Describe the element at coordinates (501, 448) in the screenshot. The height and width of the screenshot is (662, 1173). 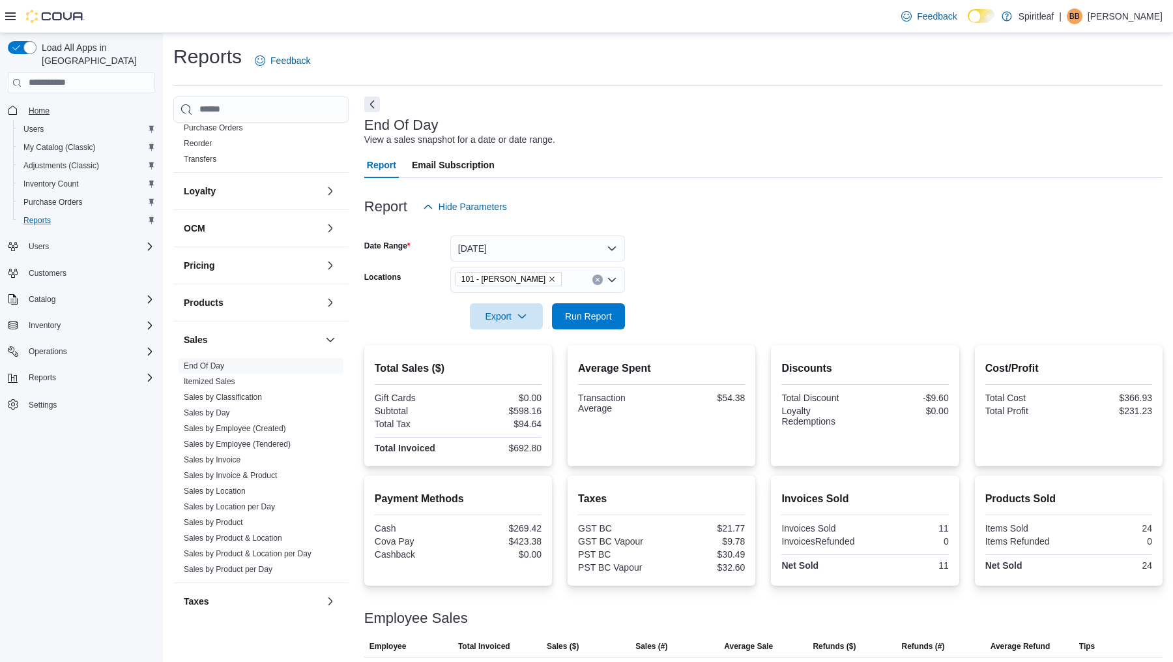
I see `div: $692.80` at that location.